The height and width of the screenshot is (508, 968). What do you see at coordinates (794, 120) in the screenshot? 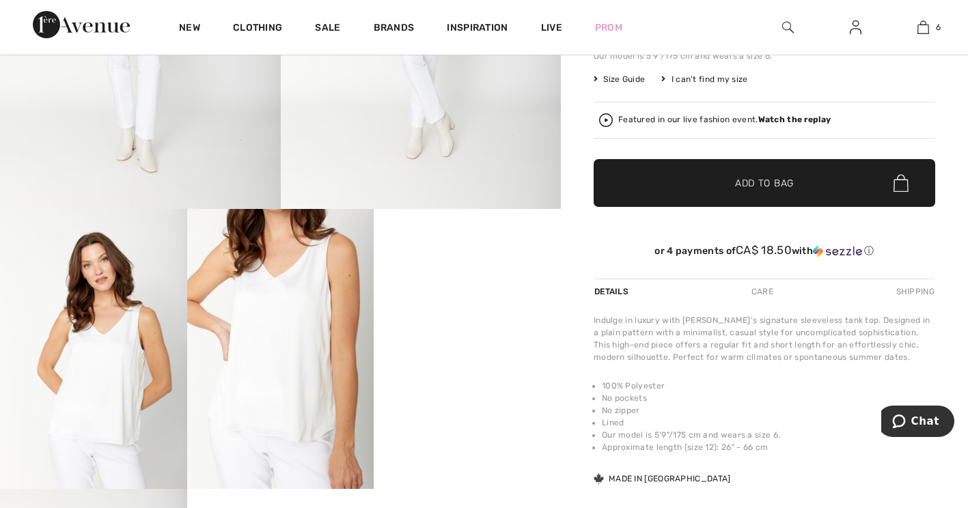
I see `strong: Watch the replay` at bounding box center [794, 120].